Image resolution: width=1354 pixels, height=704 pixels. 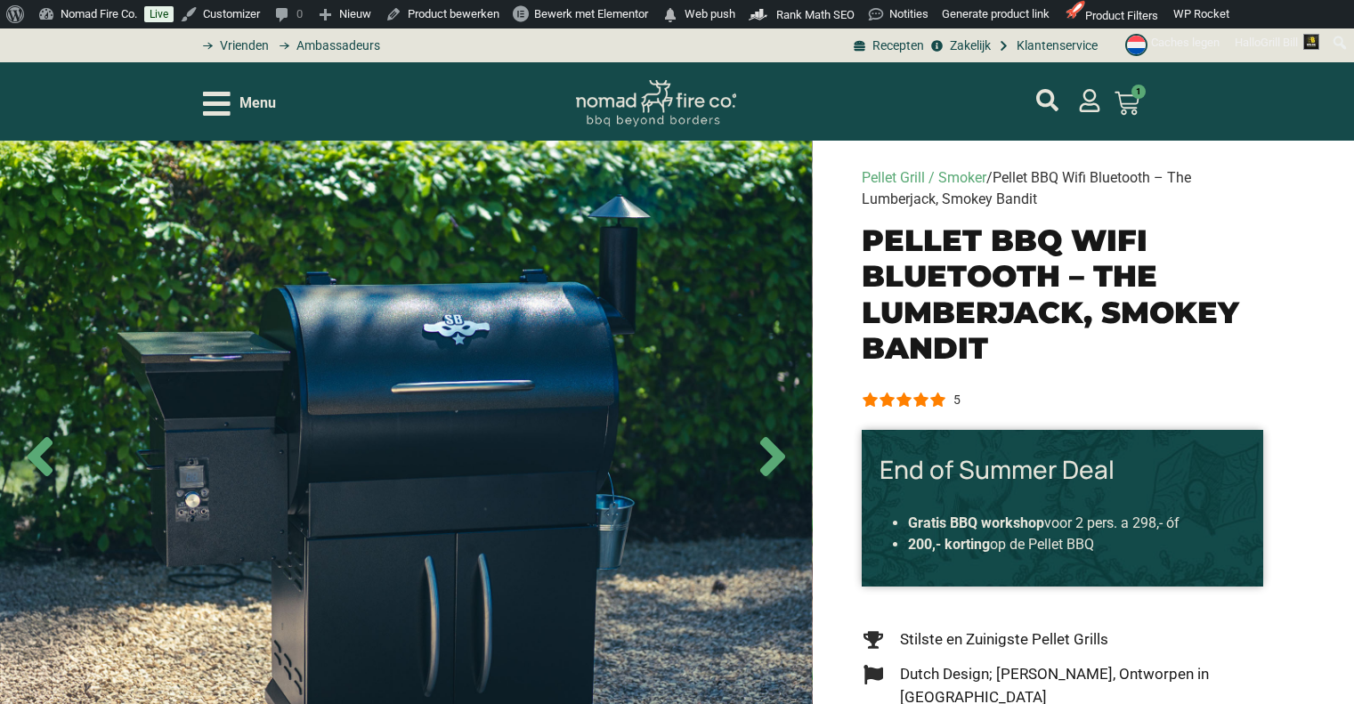 I want to click on span: Rank Math SEO, so click(x=815, y=14).